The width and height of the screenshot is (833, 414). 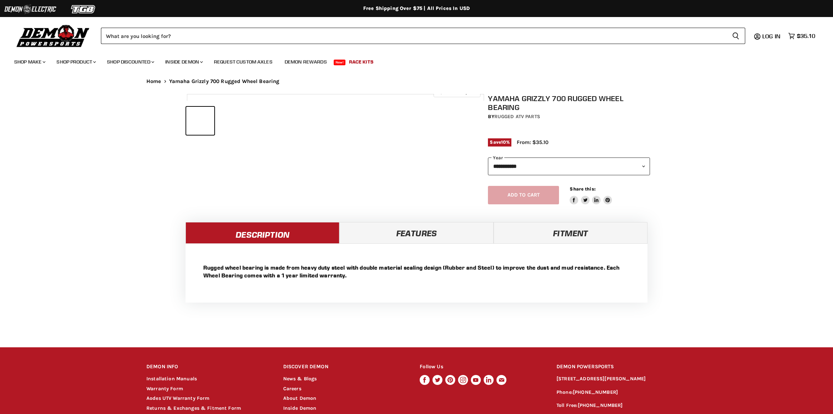 What do you see at coordinates (53, 36) in the screenshot?
I see `img: Demon Powersports` at bounding box center [53, 36].